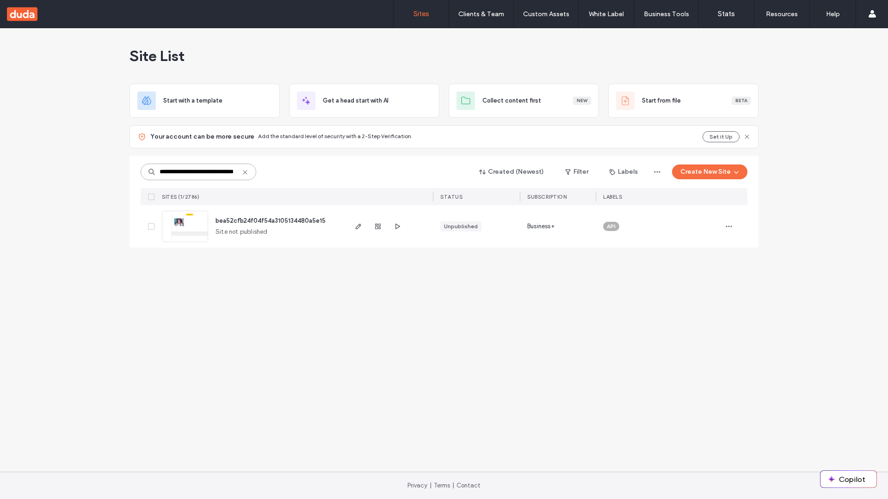 This screenshot has width=888, height=499. I want to click on span: Start from file, so click(661, 101).